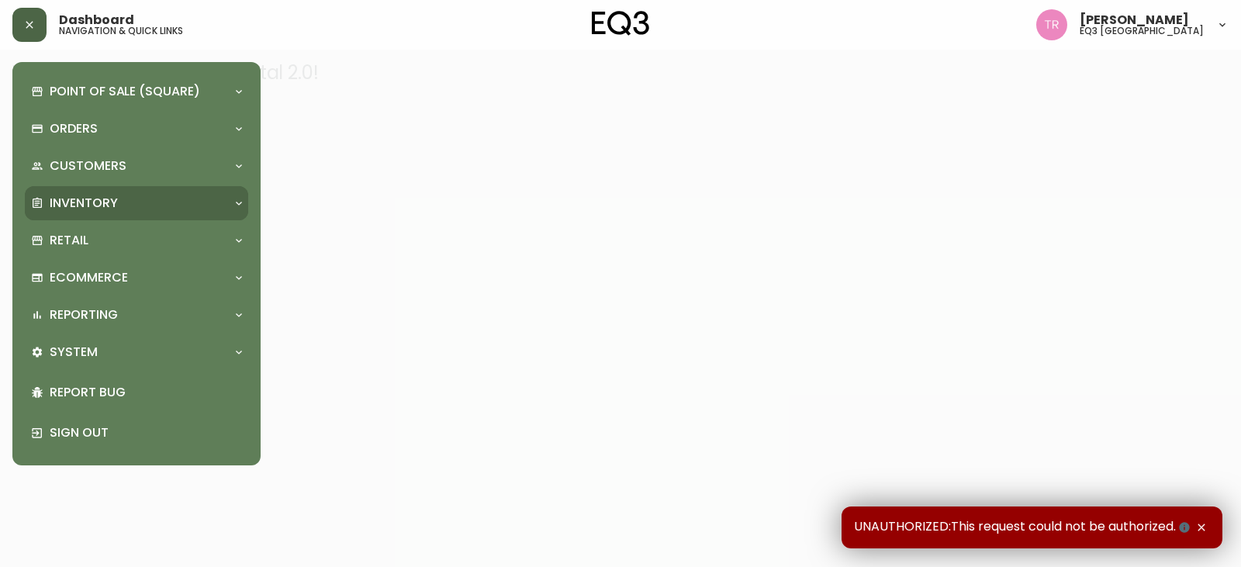 The image size is (1241, 567). Describe the element at coordinates (69, 240) in the screenshot. I see `p: Retail` at that location.